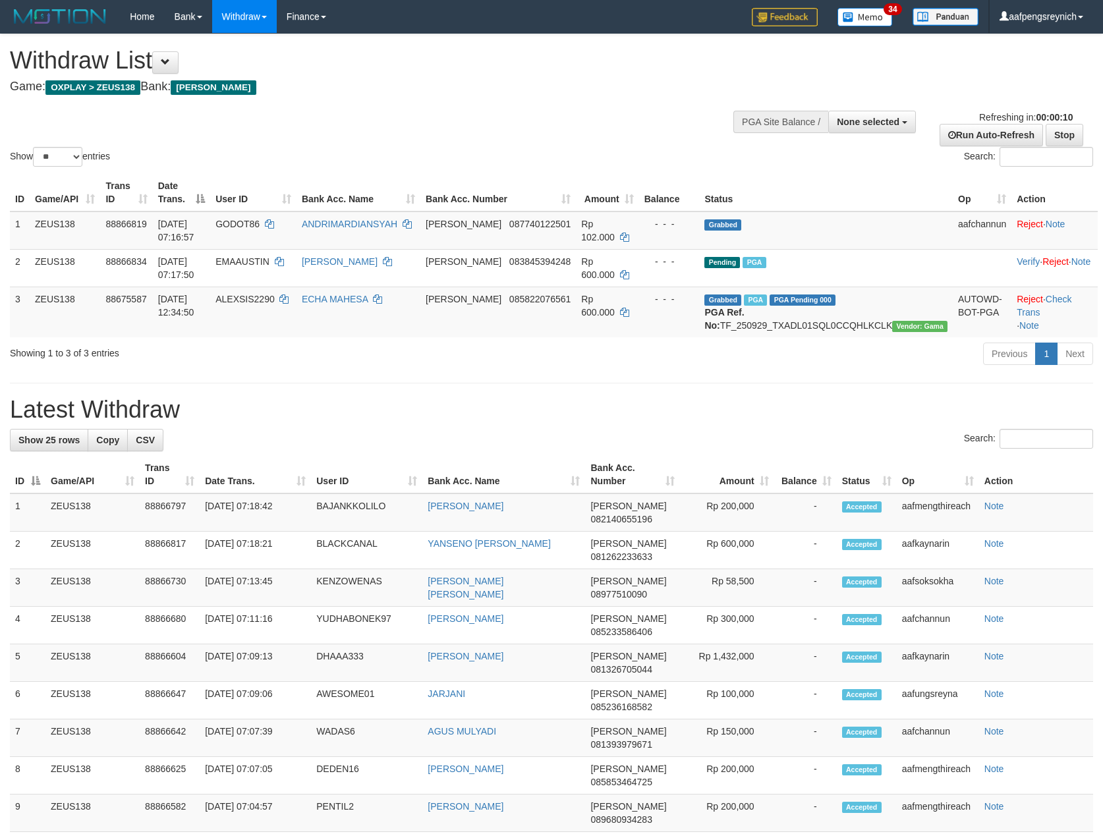  Describe the element at coordinates (49, 440) in the screenshot. I see `a: Show 25 rows` at that location.